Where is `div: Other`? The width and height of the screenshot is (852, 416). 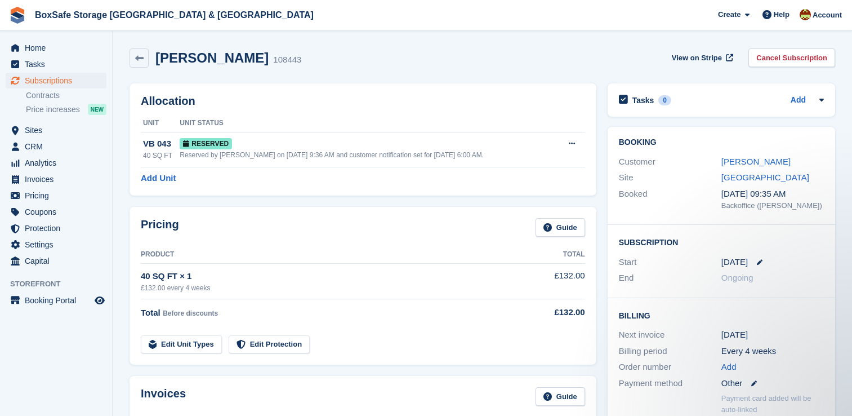
div: Other is located at coordinates (773, 383).